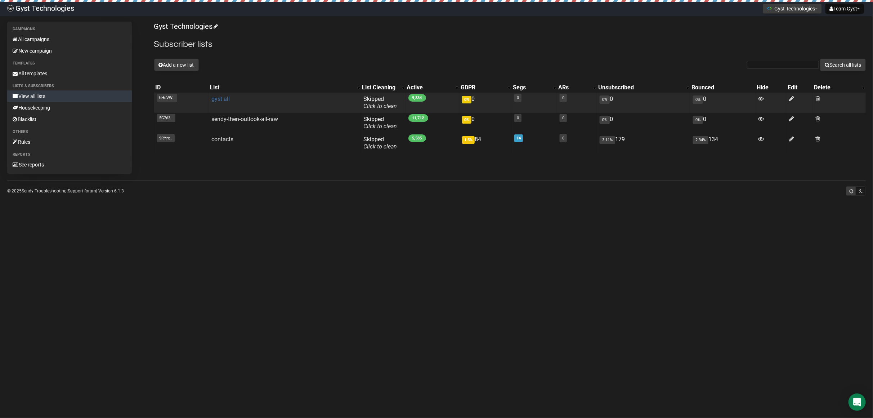 The image size is (873, 418). I want to click on img: 1.png, so click(770, 8).